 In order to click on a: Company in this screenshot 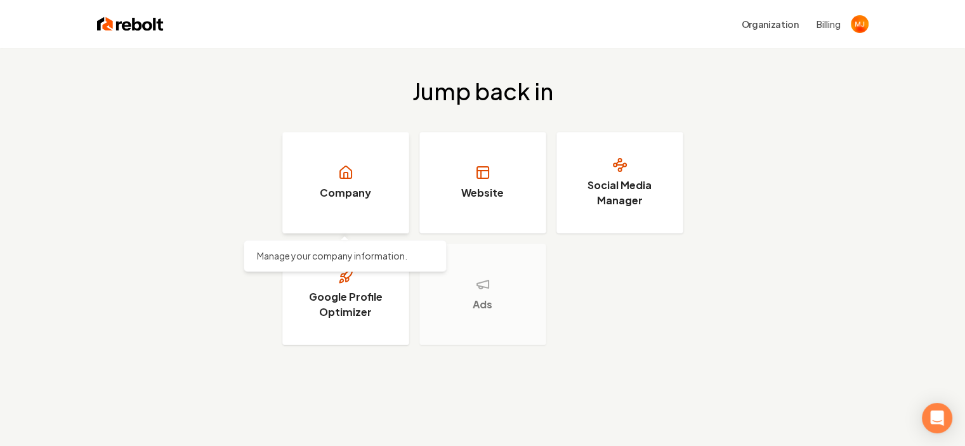, I will do `click(346, 183)`.